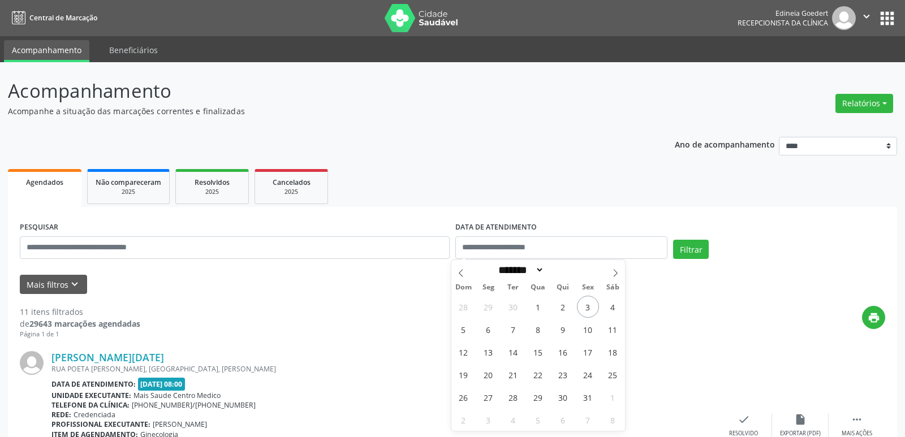 The width and height of the screenshot is (905, 437). I want to click on input: Year, so click(563, 270).